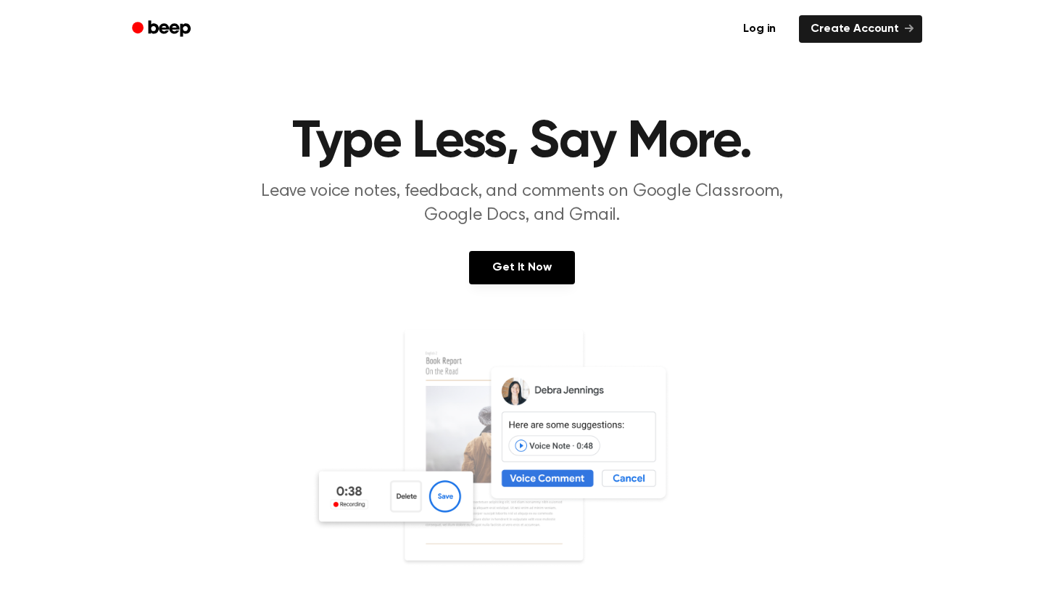 The height and width of the screenshot is (589, 1044). What do you see at coordinates (522, 204) in the screenshot?
I see `p: Leave voice notes, feedback, and comments on Google Classroom, Google Docs, and Gmail.` at bounding box center [522, 204].